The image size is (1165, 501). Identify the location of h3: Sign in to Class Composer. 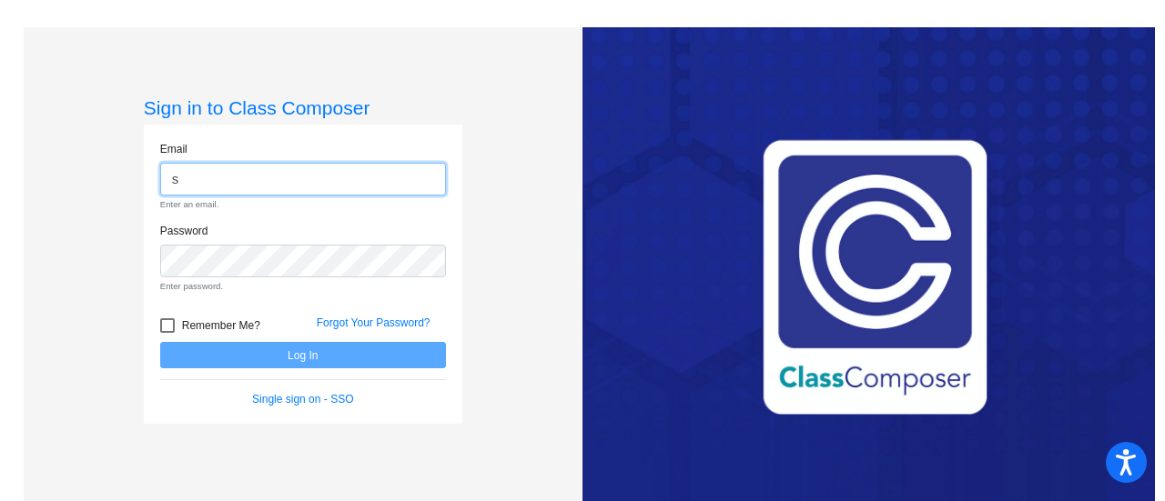
(303, 107).